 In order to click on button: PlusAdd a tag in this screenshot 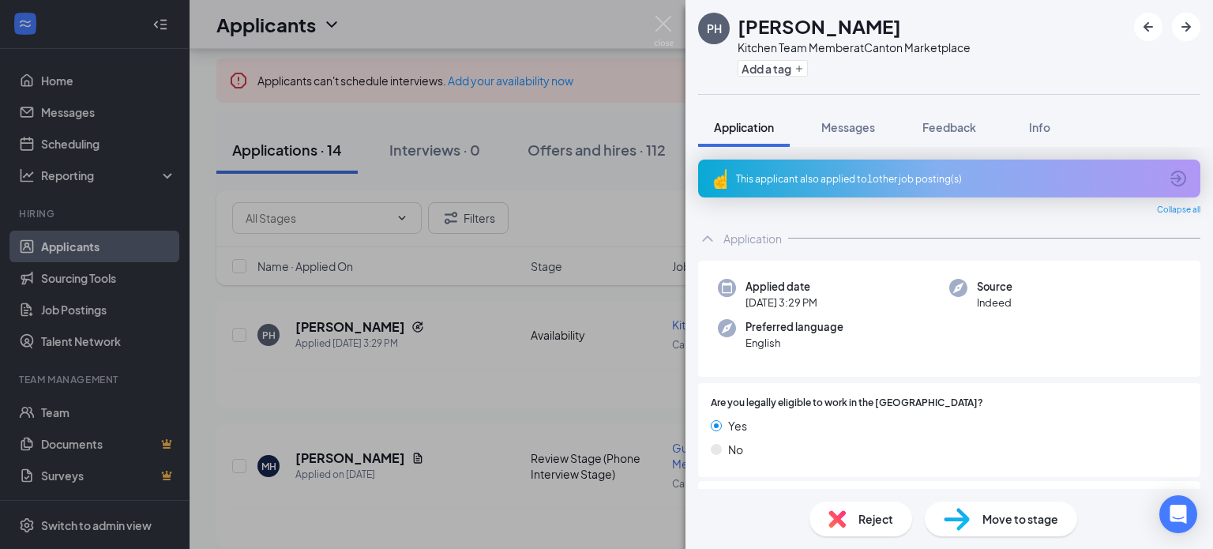, I will do `click(772, 68)`.